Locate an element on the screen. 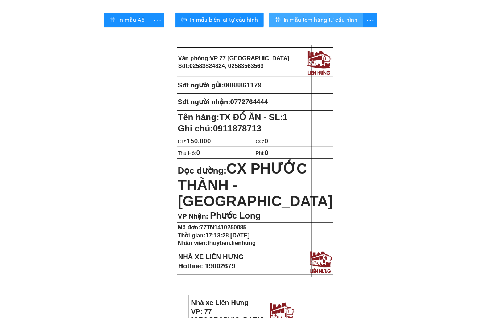 The image size is (487, 318). span: Phí: is located at coordinates (262, 153).